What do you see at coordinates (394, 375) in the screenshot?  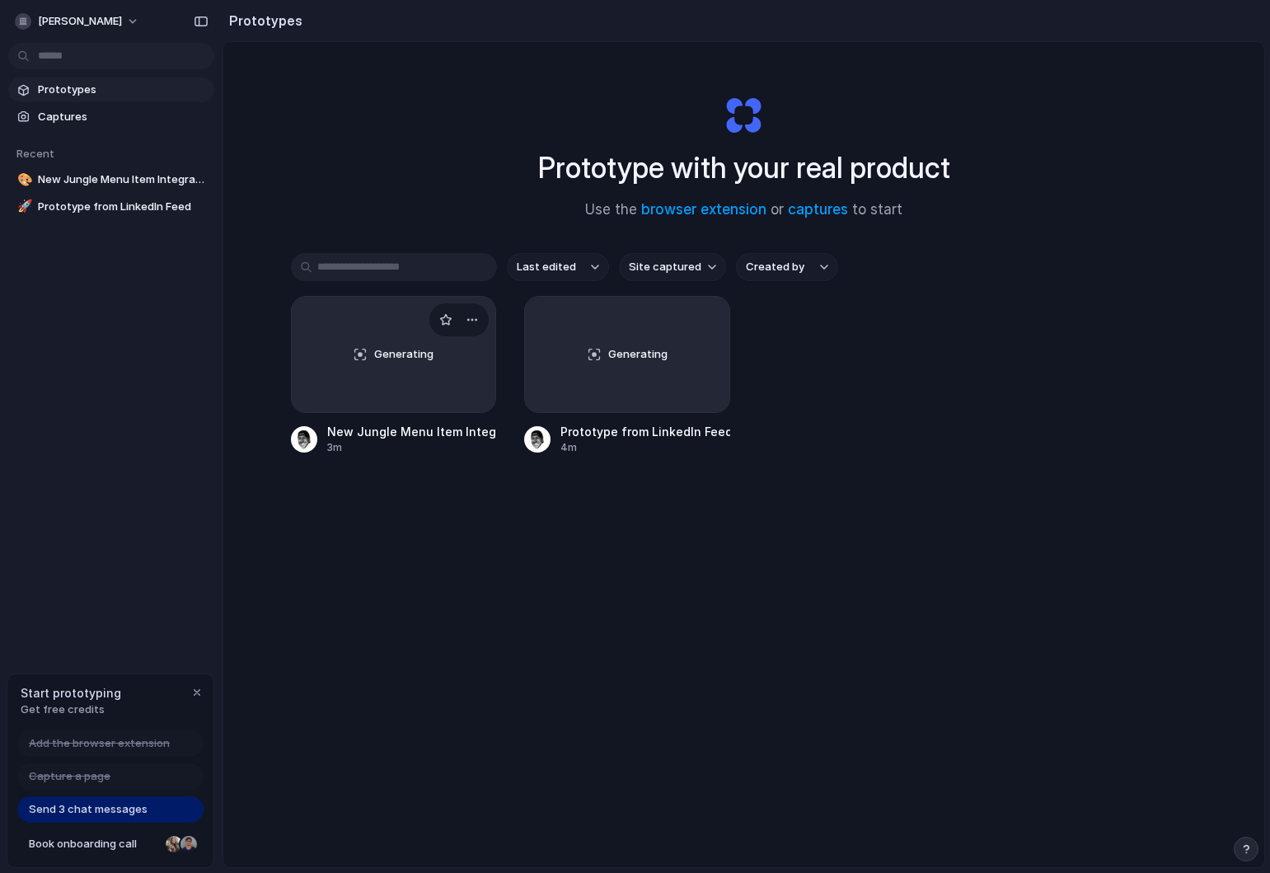 I see `a: GeneratingNew Jungle Menu Item Integration3m` at bounding box center [394, 375].